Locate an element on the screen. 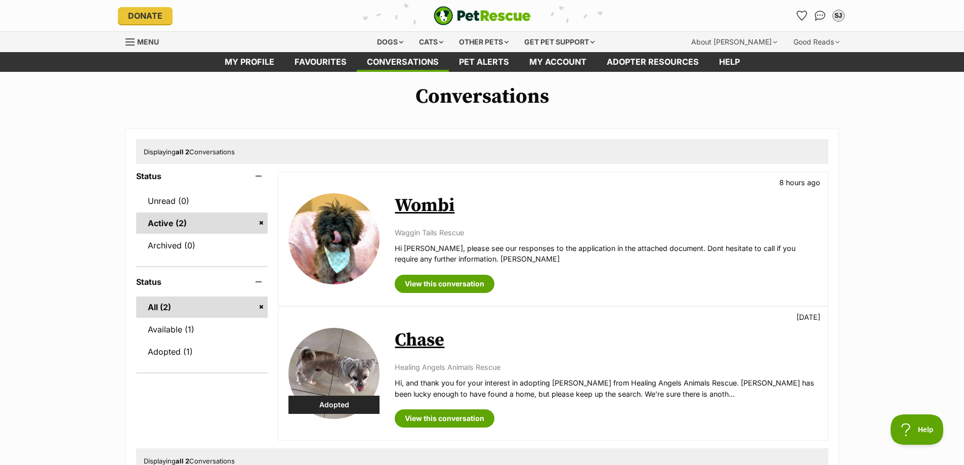  a: My profile is located at coordinates (249, 62).